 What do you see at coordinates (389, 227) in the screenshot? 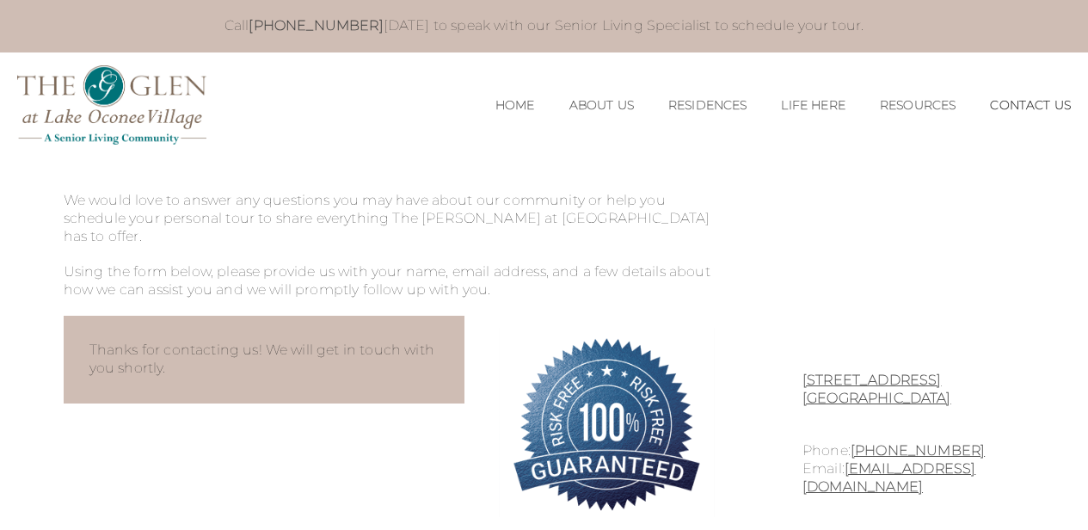
I see `p: We would love to answer any questions you may have about our community or help you schedule your ...` at bounding box center [389, 227].